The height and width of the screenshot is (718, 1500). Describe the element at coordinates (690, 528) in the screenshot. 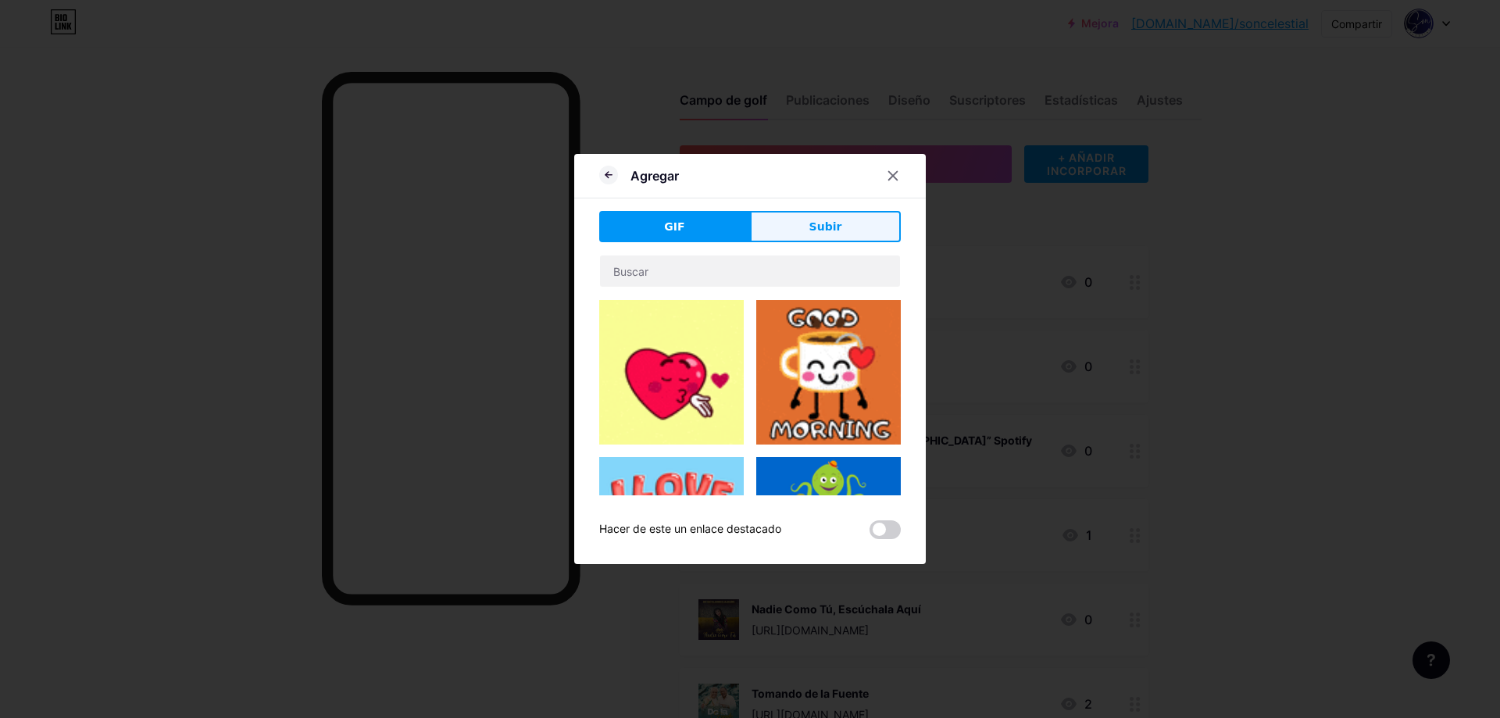

I see `font: Hacer de este un enlace destacado` at that location.